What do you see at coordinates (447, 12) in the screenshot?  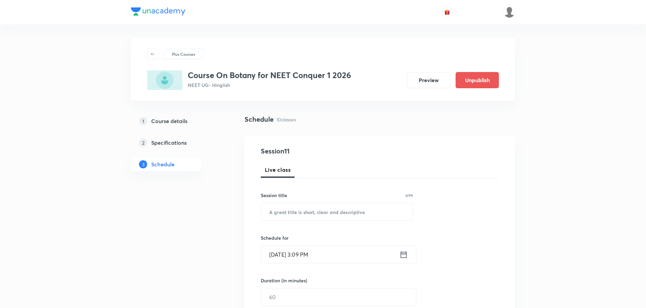 I see `img: avatar` at bounding box center [447, 12].